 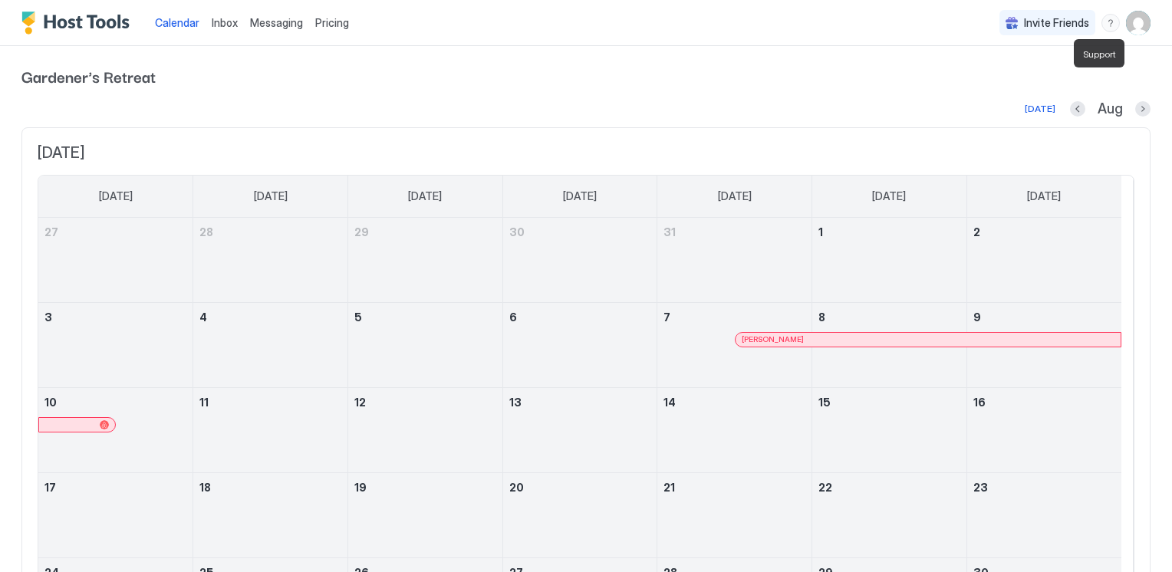 What do you see at coordinates (115, 232) in the screenshot?
I see `a: July 27, 2025` at bounding box center [115, 232].